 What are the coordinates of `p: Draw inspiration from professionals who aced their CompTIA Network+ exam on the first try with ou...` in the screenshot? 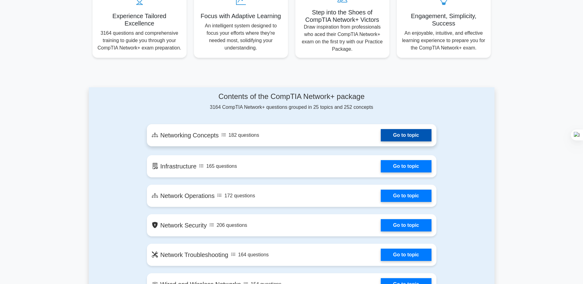 It's located at (342, 38).